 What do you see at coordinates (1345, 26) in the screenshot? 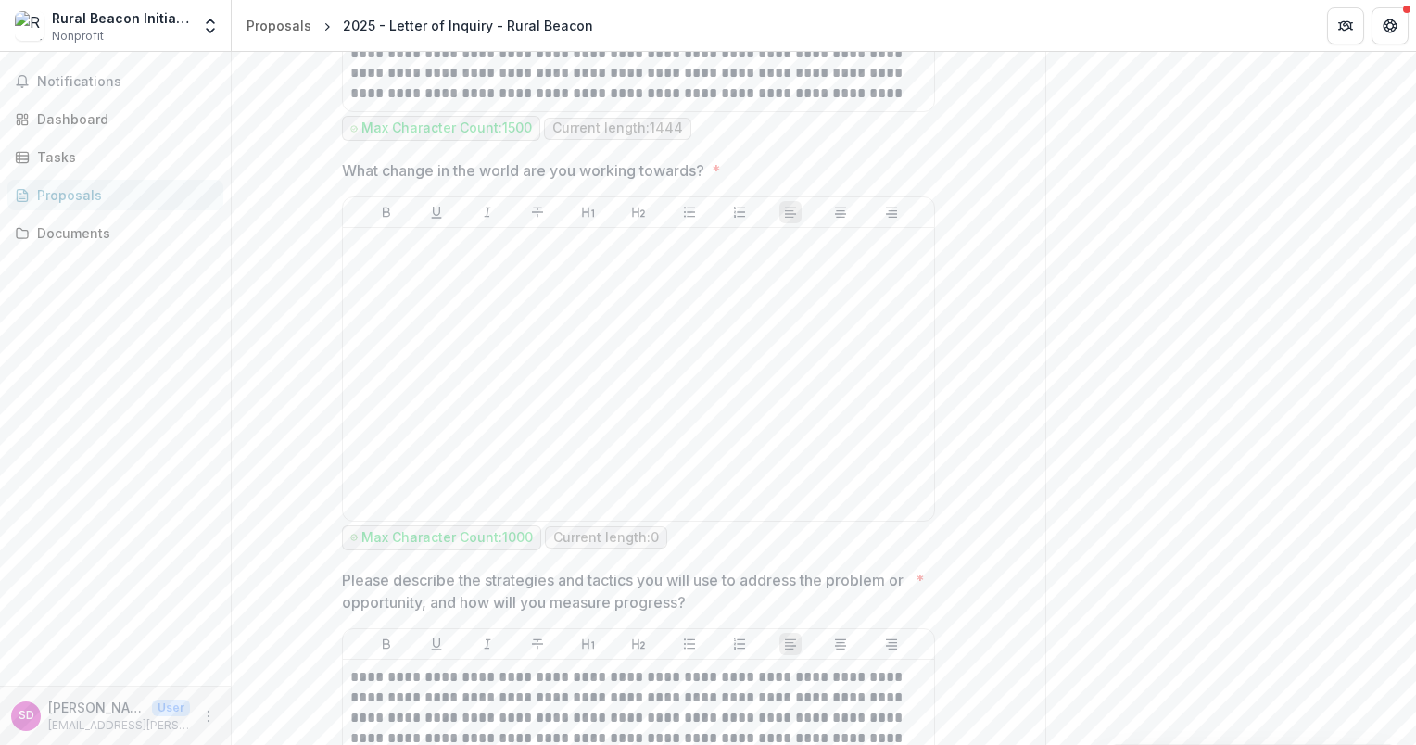
I see `button: Partners` at bounding box center [1345, 26].